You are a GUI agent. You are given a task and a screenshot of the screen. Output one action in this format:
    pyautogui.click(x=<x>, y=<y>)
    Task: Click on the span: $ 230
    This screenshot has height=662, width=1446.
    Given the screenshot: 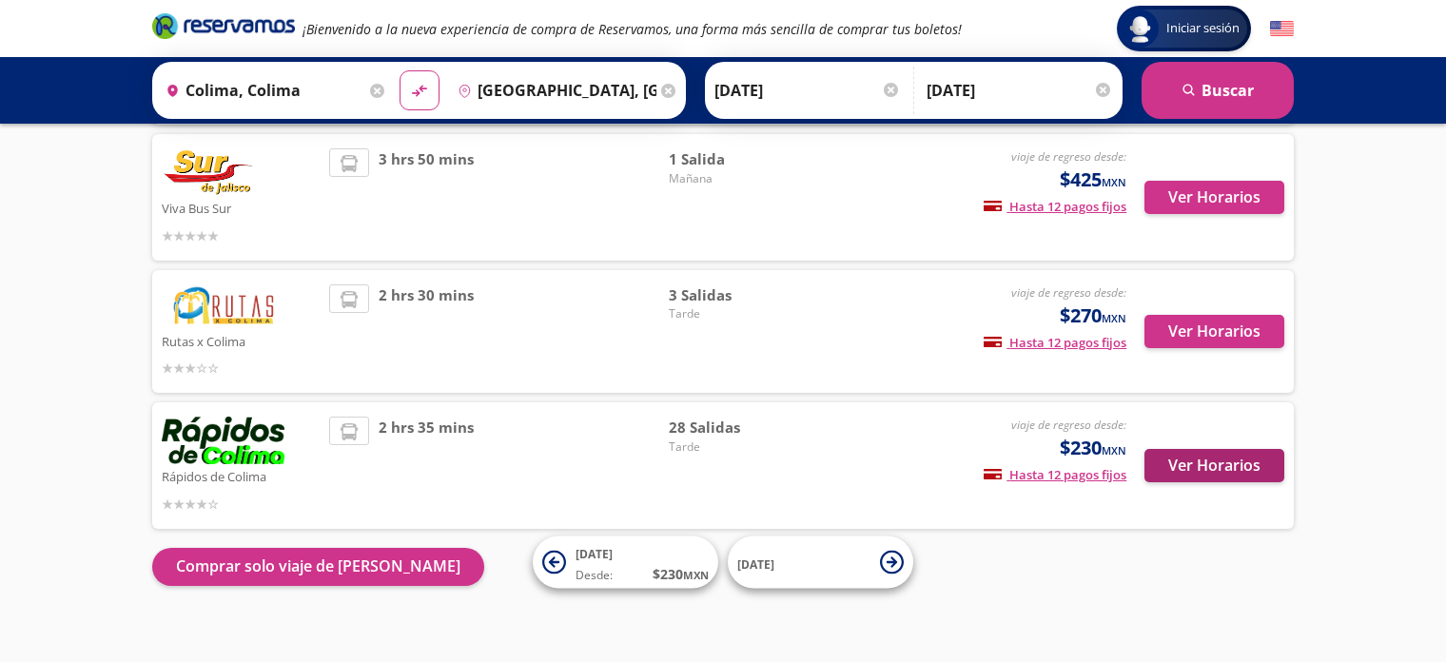 What is the action you would take?
    pyautogui.click(x=680, y=574)
    